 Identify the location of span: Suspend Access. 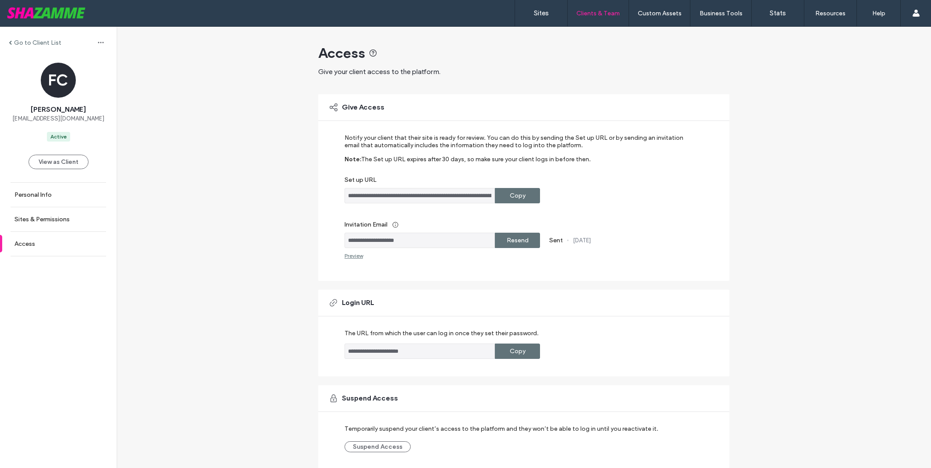
(370, 398).